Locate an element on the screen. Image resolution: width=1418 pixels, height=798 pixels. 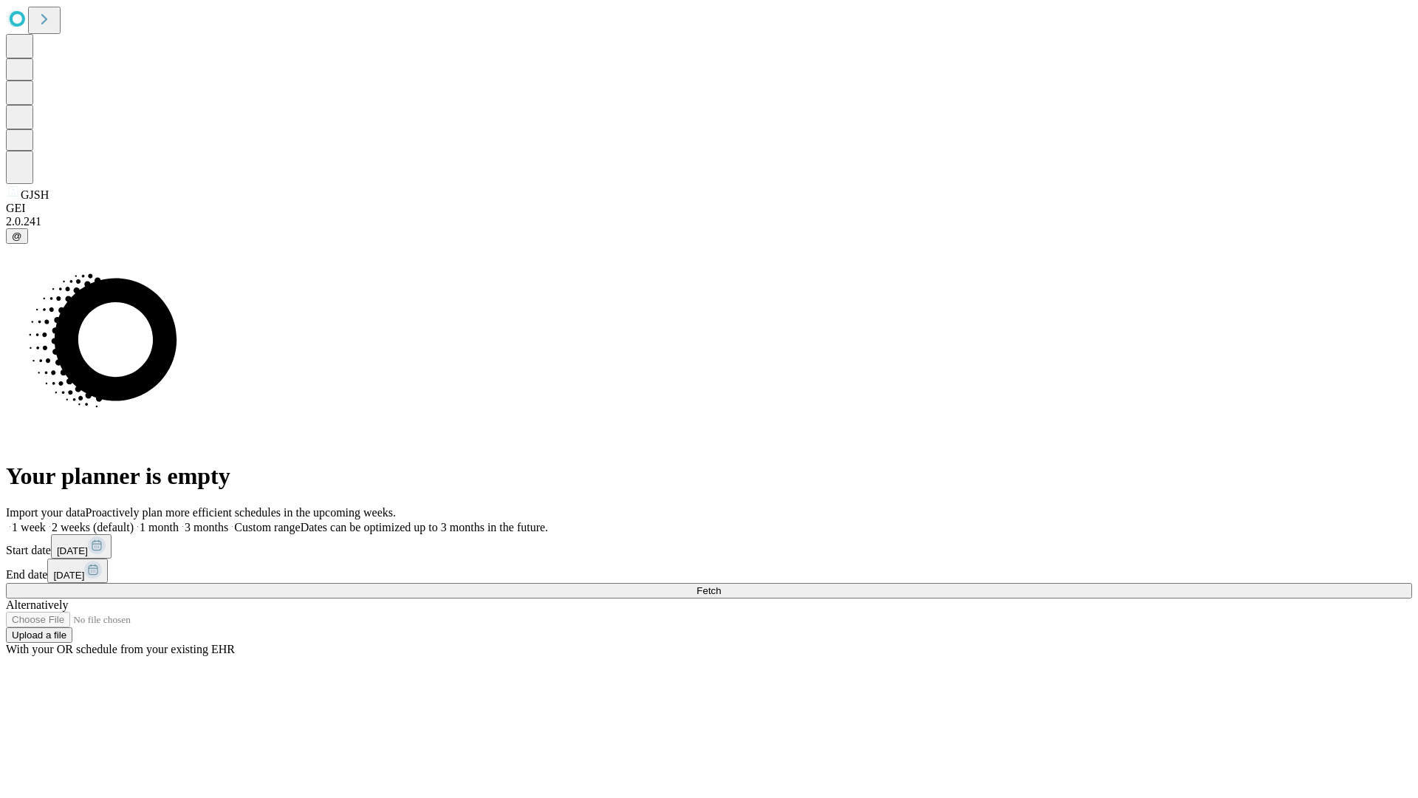
div: GEI is located at coordinates (709, 208).